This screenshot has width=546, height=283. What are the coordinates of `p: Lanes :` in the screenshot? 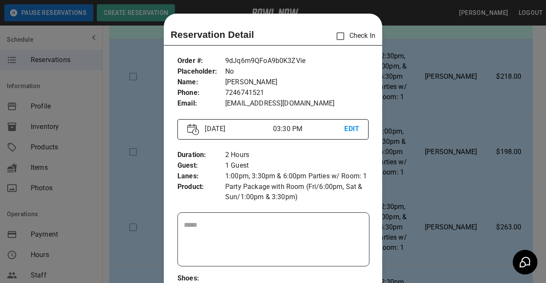 It's located at (201, 176).